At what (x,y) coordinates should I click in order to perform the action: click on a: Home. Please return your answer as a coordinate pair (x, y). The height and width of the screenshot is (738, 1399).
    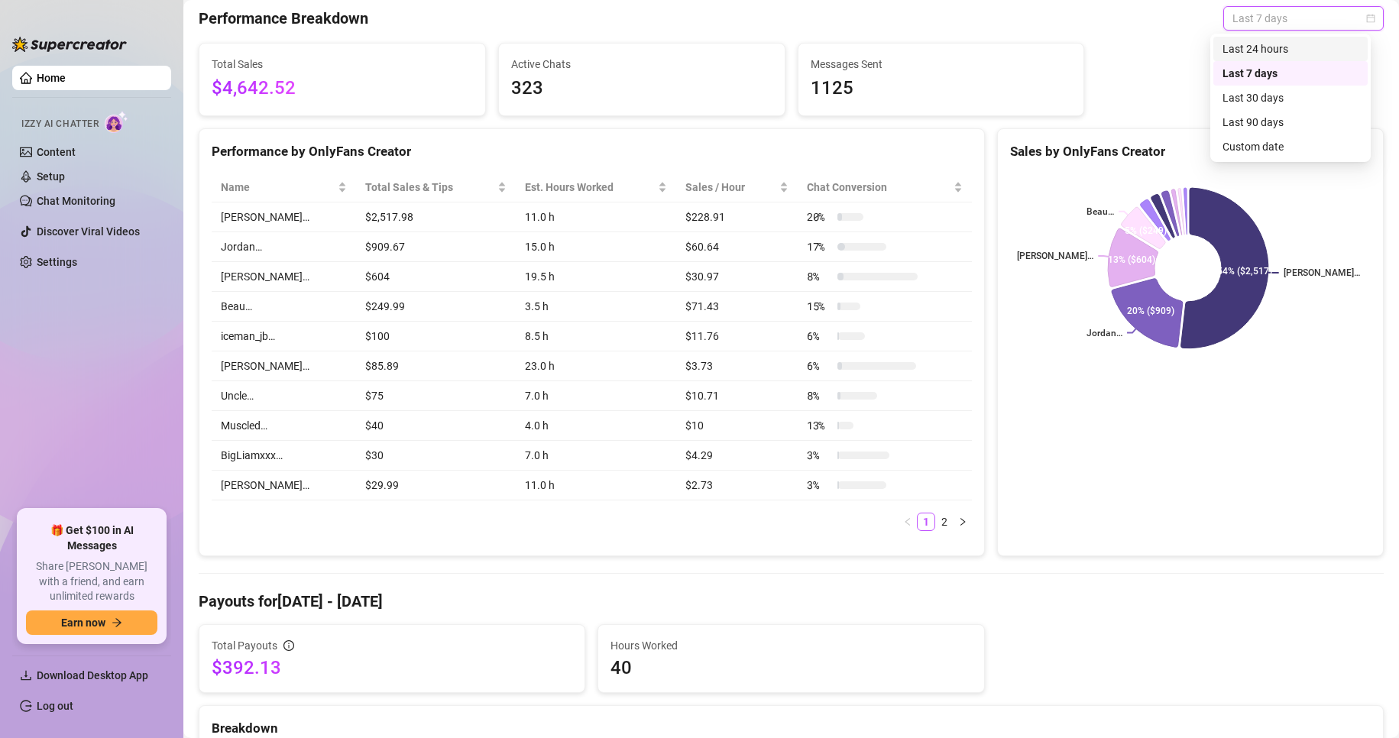
    Looking at the image, I should click on (51, 78).